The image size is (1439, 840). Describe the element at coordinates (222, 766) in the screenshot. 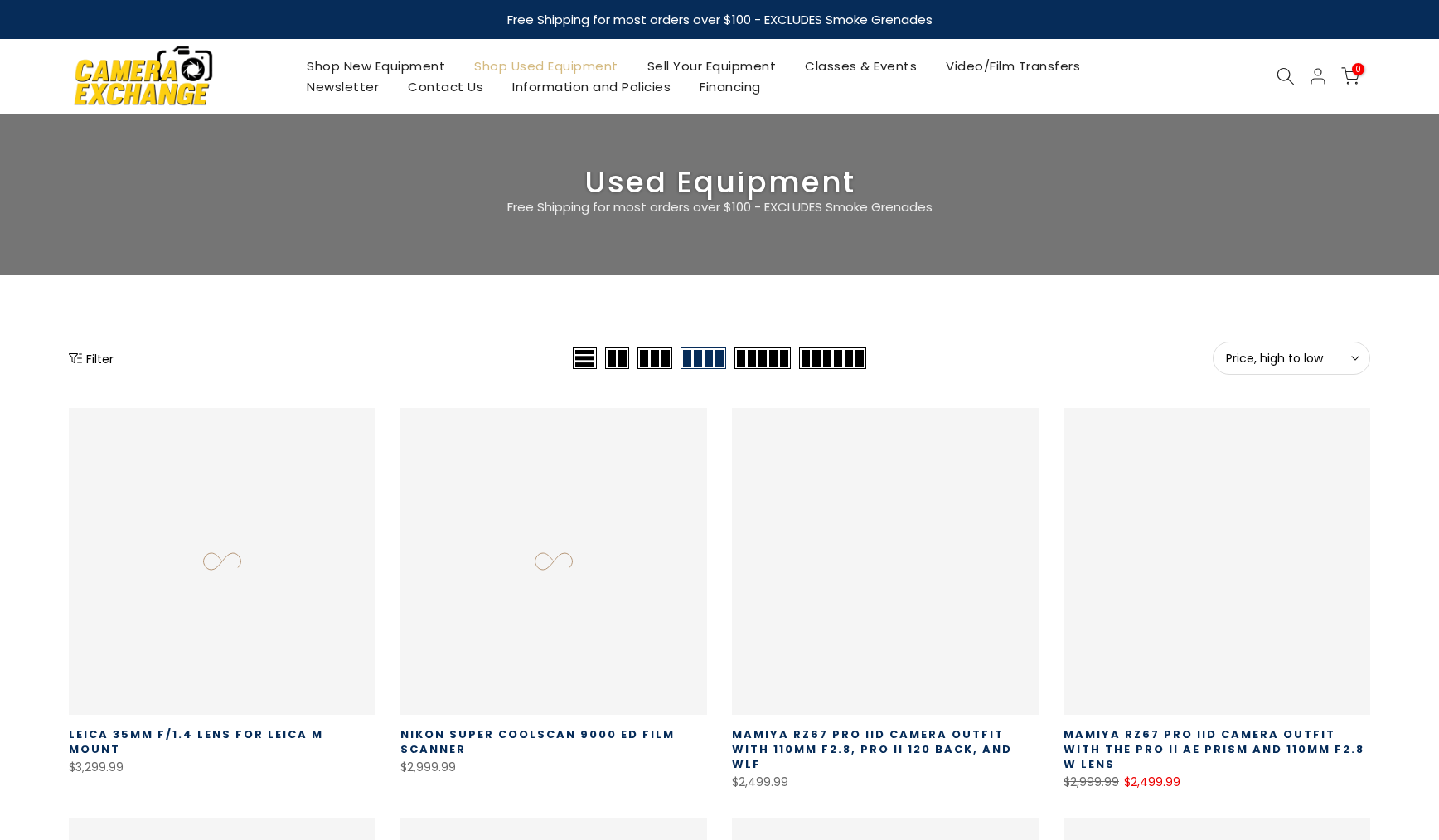

I see `div: $3,299.99` at that location.